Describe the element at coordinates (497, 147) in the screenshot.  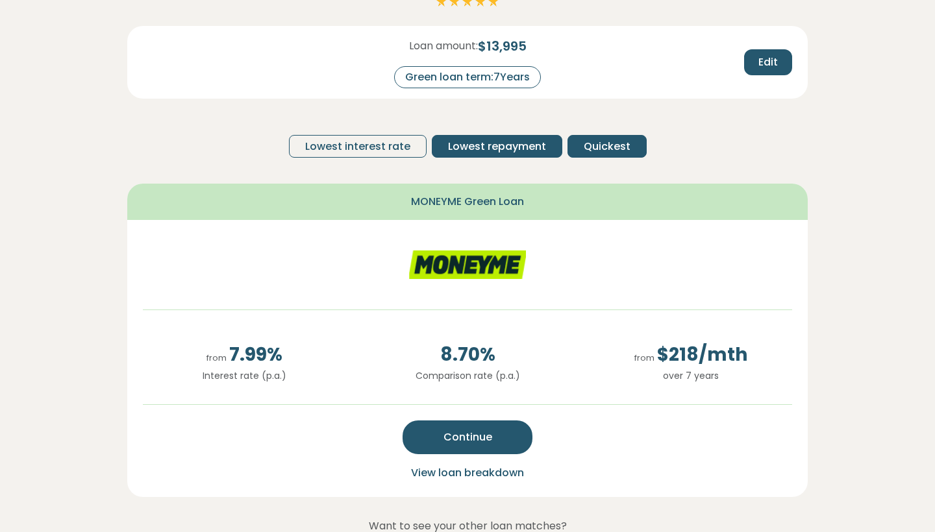
I see `span: Lowest repayment` at that location.